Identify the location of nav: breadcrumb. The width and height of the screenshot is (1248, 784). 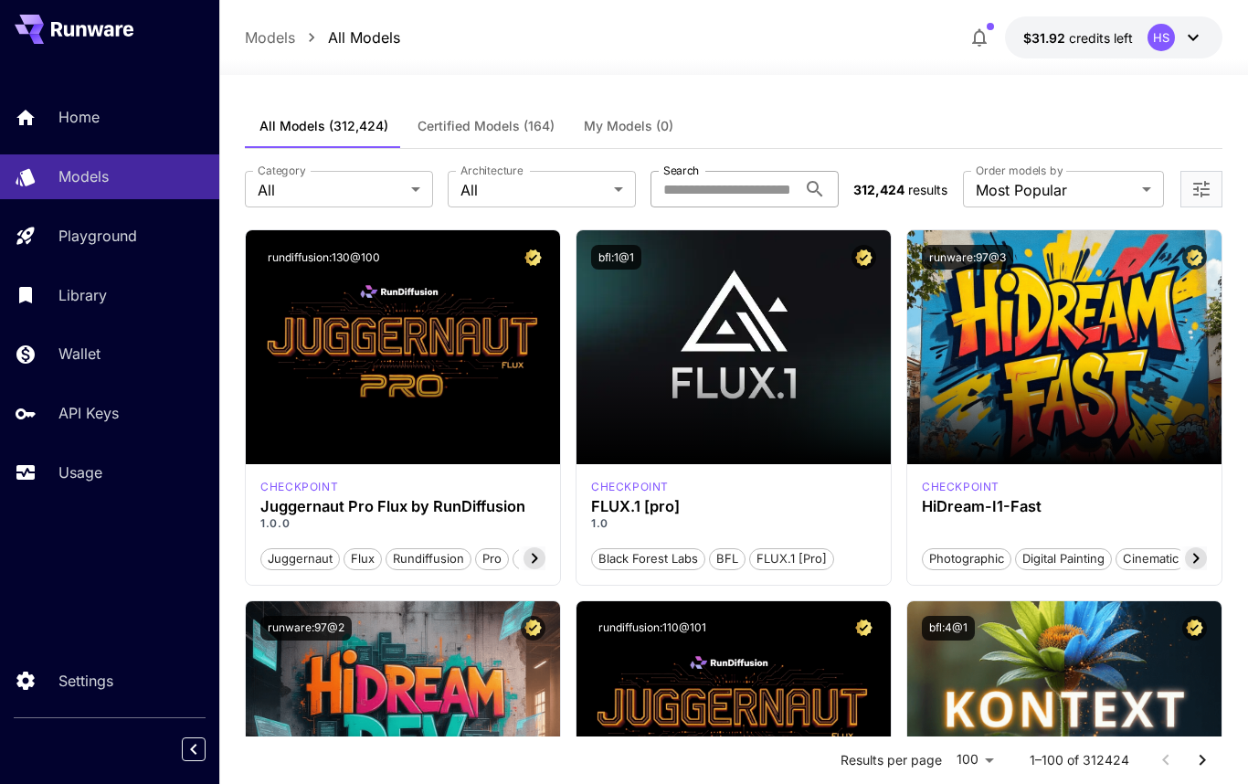
(323, 37).